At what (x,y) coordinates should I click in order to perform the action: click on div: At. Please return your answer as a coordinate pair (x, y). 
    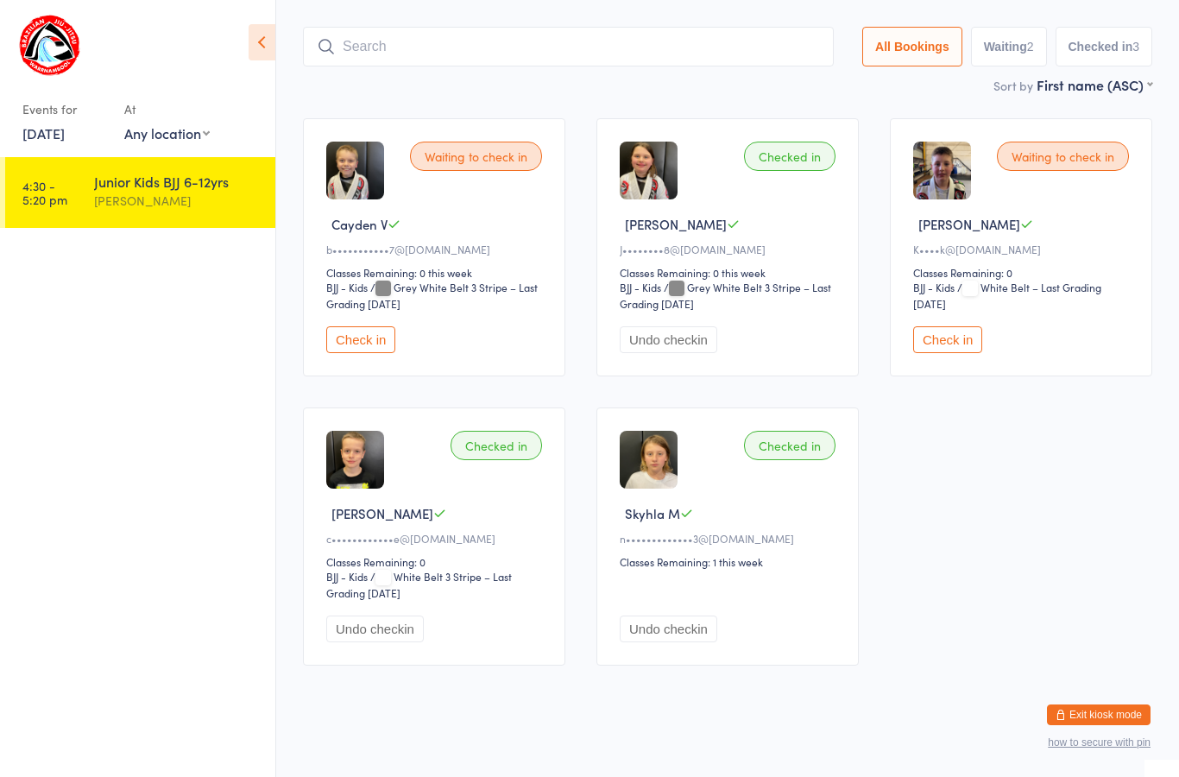
    Looking at the image, I should click on (167, 109).